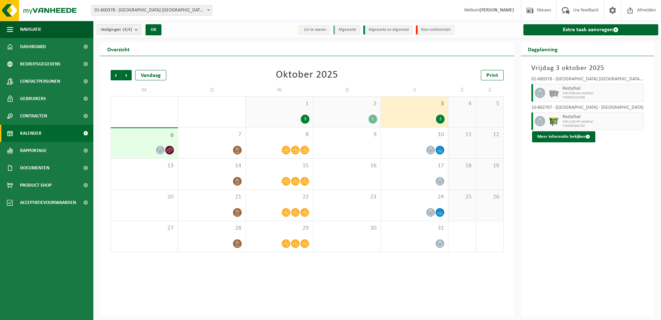 The width and height of the screenshot is (661, 320). What do you see at coordinates (33, 99) in the screenshot?
I see `span: Gebruikers` at bounding box center [33, 99].